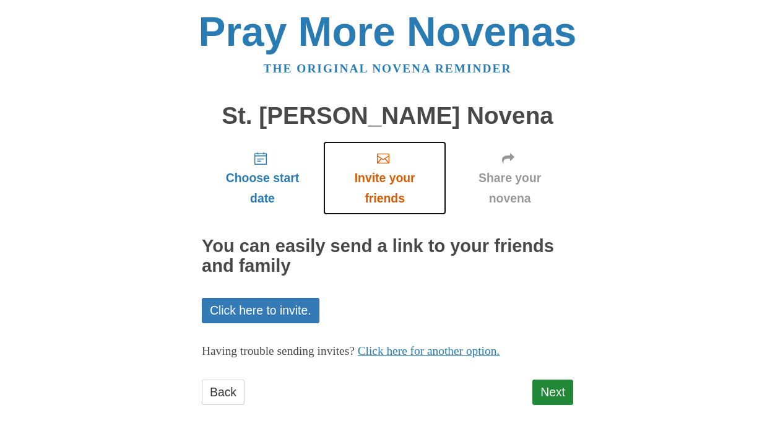 Image resolution: width=775 pixels, height=444 pixels. What do you see at coordinates (510, 178) in the screenshot?
I see `a: Share your novena` at bounding box center [510, 178].